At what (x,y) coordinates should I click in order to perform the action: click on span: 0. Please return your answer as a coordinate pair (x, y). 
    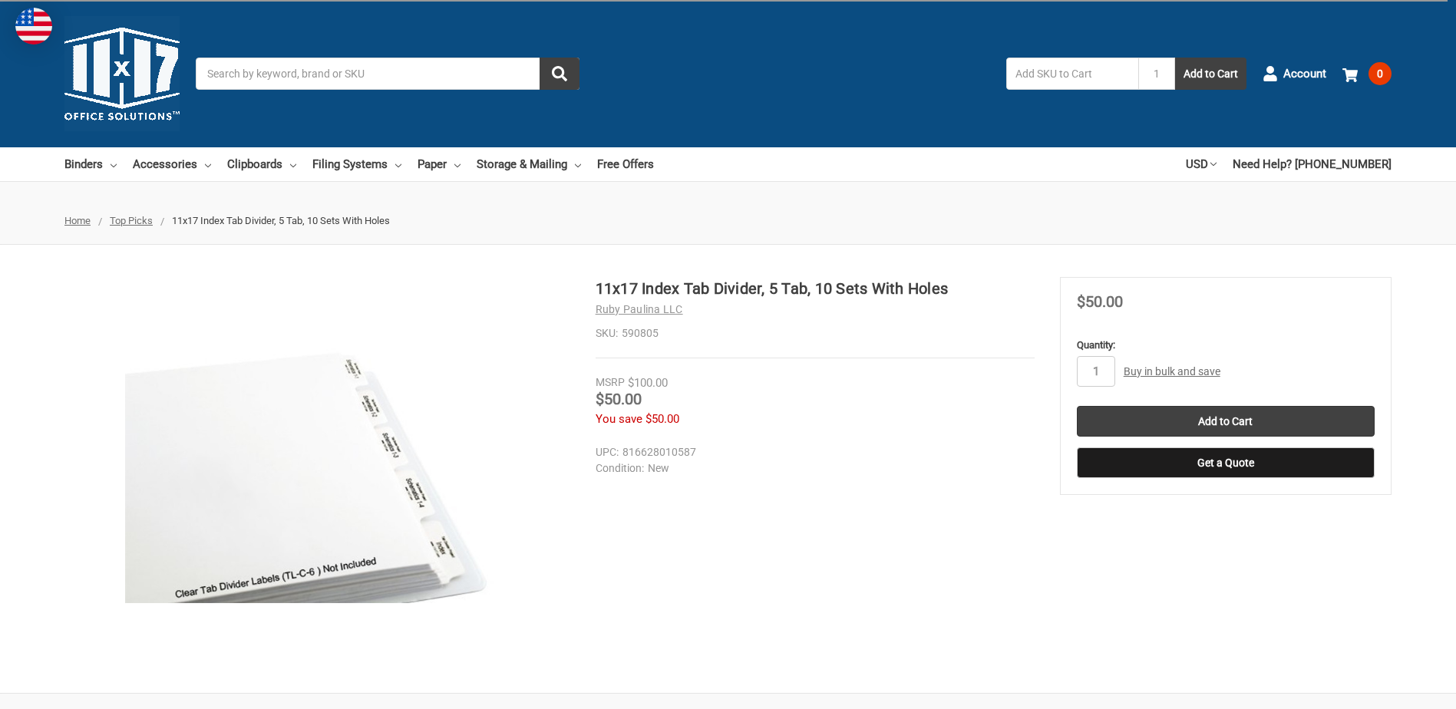
    Looking at the image, I should click on (1380, 74).